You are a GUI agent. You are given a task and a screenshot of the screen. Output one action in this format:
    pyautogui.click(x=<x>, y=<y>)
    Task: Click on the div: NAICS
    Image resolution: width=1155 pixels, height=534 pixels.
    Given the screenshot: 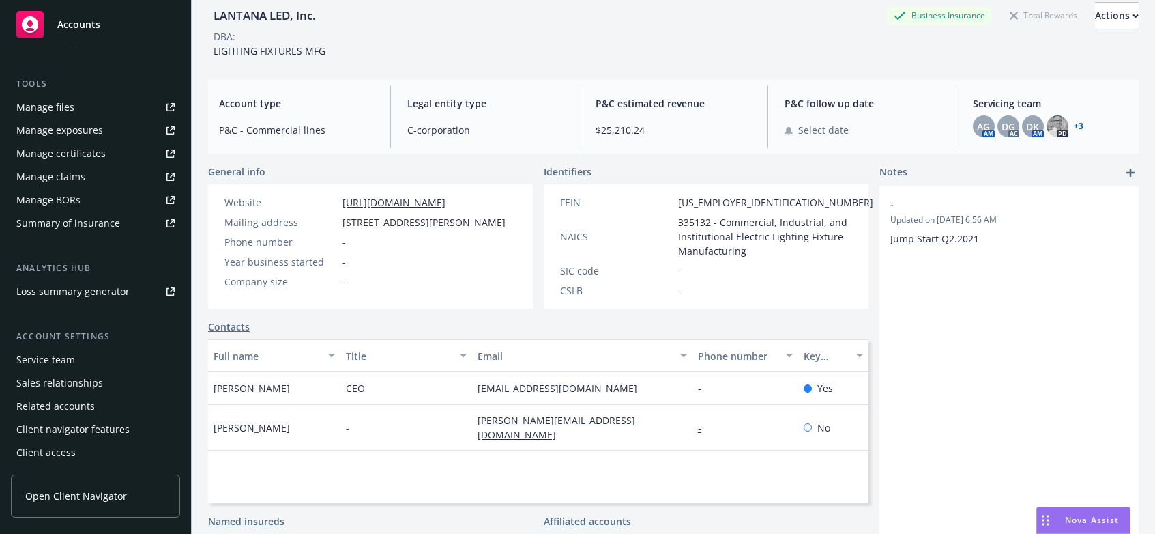 What is the action you would take?
    pyautogui.click(x=616, y=236)
    